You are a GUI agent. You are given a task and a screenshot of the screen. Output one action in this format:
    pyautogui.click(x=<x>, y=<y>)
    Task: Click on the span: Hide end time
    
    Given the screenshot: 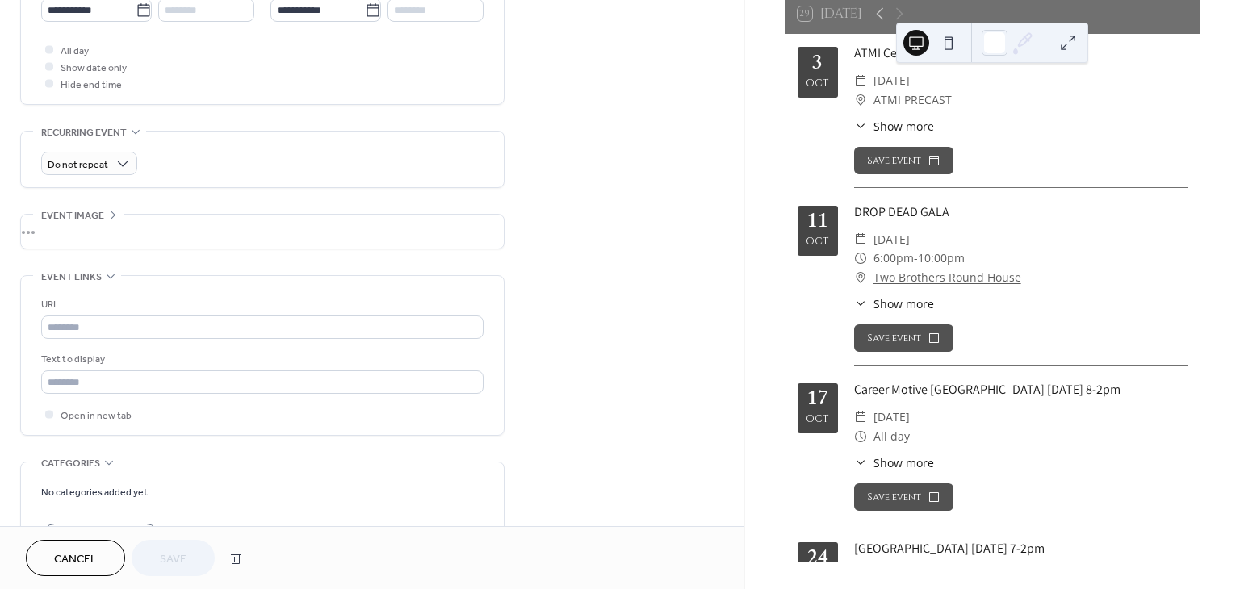 What is the action you would take?
    pyautogui.click(x=91, y=85)
    